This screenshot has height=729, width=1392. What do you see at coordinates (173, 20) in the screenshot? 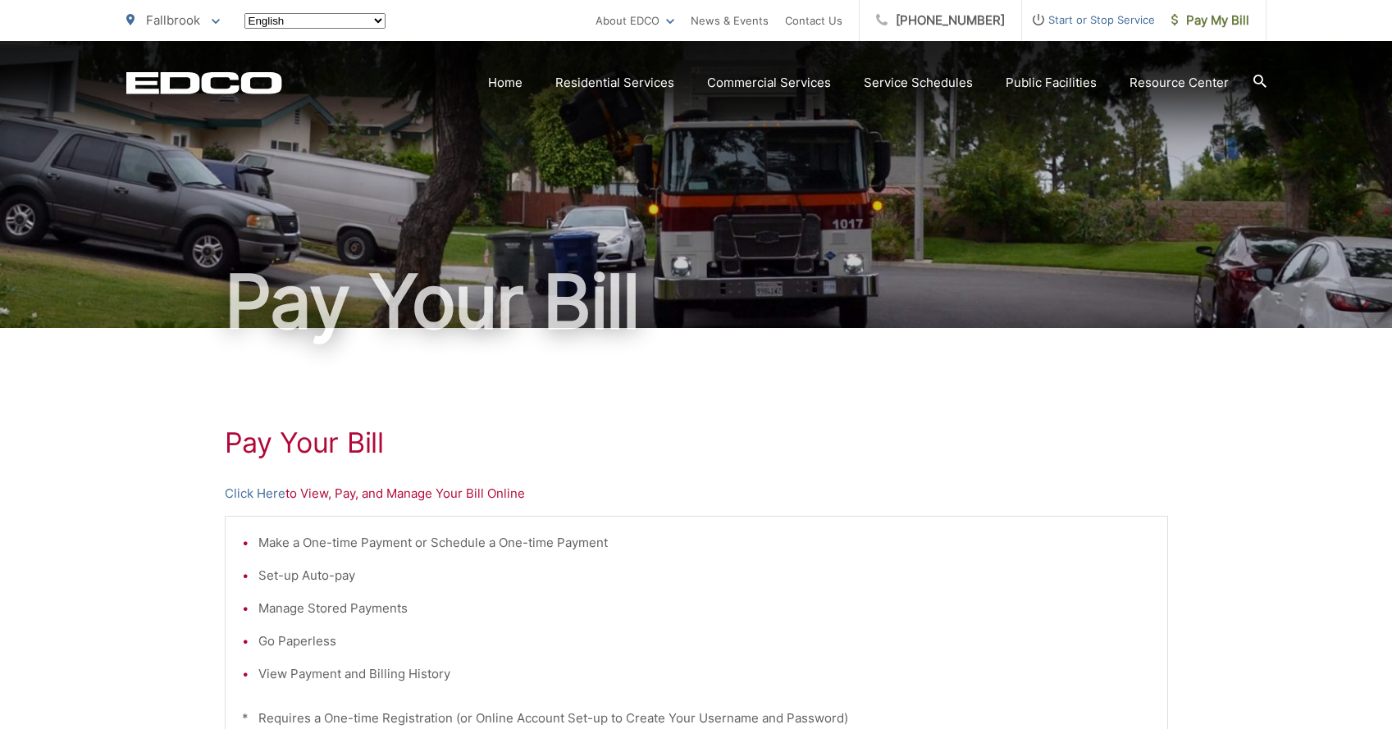
I see `span: Fallbrook` at bounding box center [173, 20].